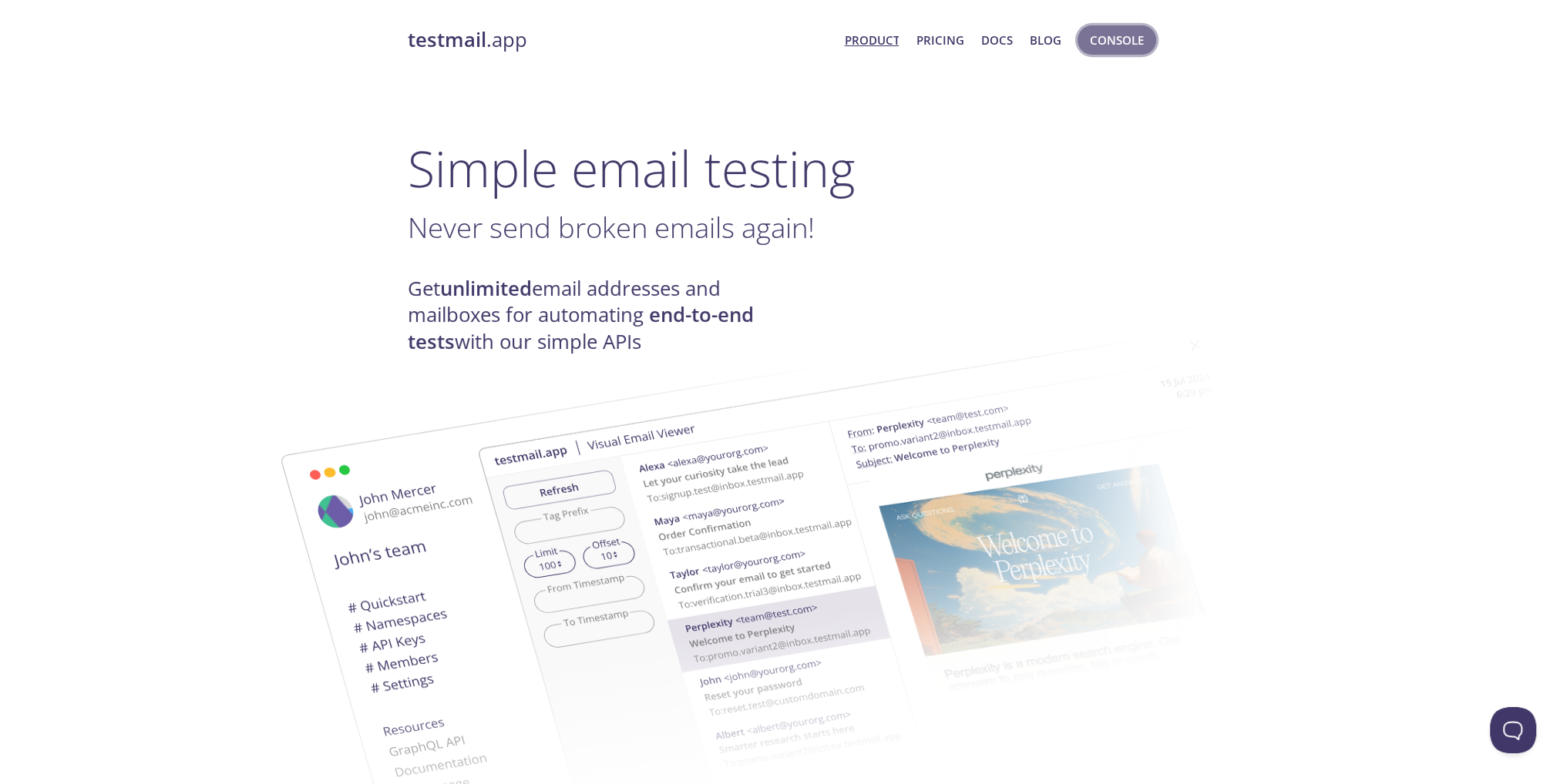  What do you see at coordinates (870, 40) in the screenshot?
I see `a: Product` at bounding box center [870, 40].